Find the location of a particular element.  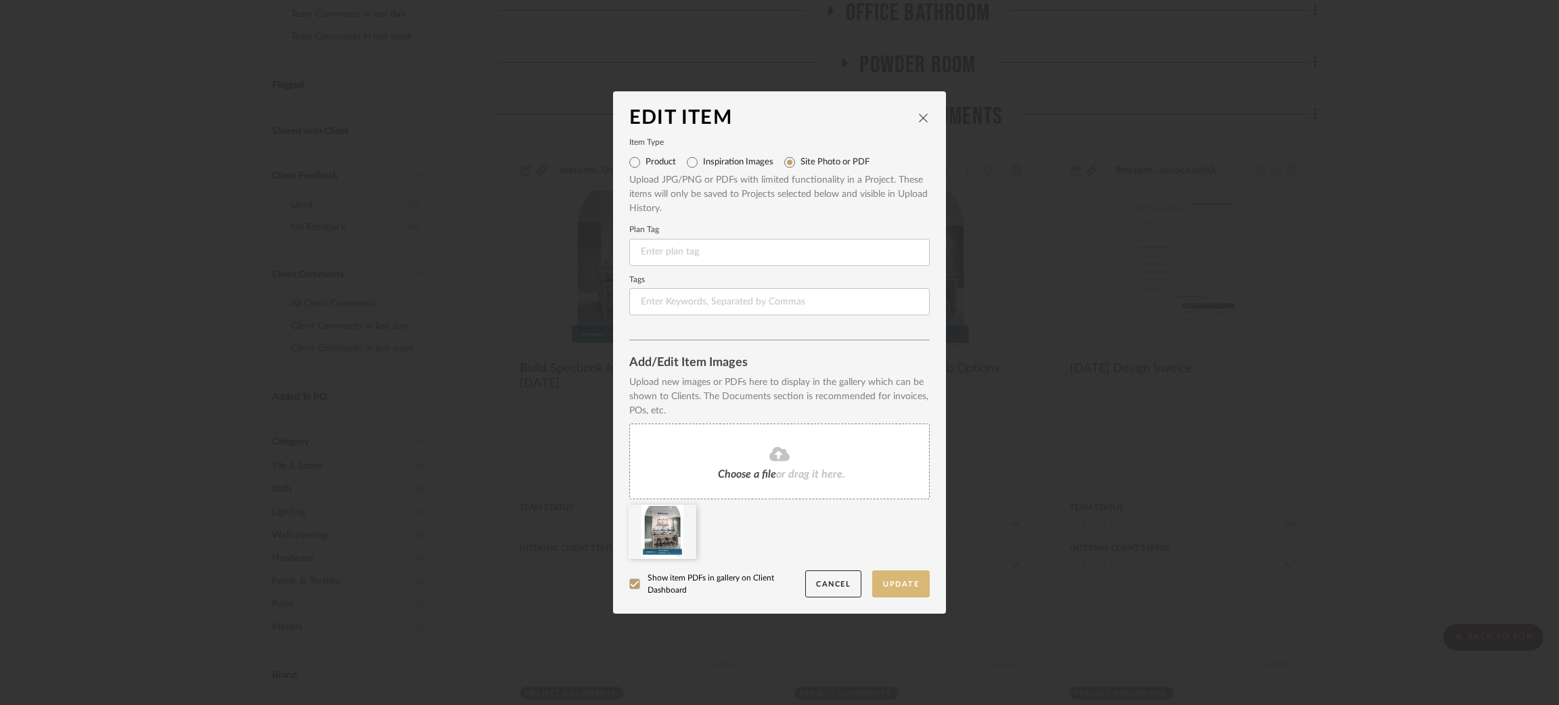

div: Upload JPG/PNG or PDFs with limited functionality in a Project. These items will only be saved to... is located at coordinates (780, 194).